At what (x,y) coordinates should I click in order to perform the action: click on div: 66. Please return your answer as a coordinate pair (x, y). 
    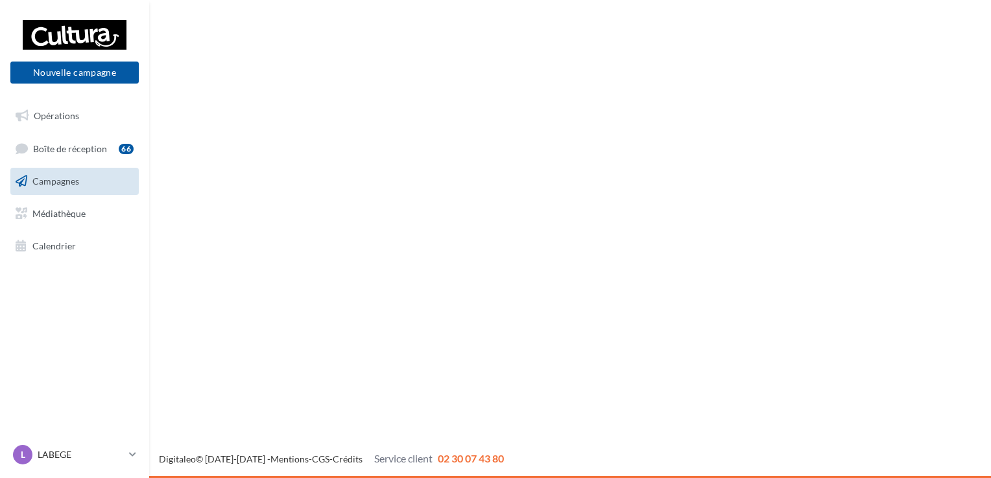
    Looking at the image, I should click on (126, 149).